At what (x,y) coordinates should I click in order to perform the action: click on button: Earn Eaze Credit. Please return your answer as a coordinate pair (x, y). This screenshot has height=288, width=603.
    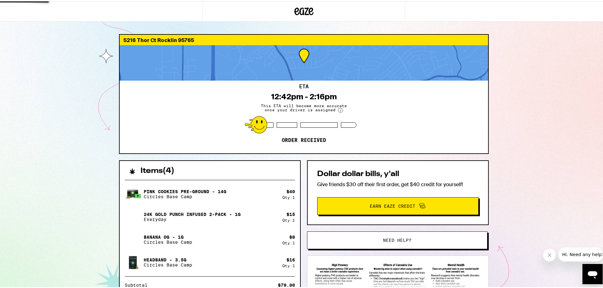
    Looking at the image, I should click on (398, 205).